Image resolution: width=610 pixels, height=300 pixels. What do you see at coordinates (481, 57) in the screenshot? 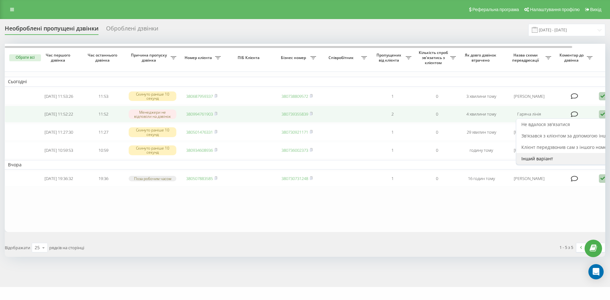
I see `span: Як довго дзвінок втрачено` at bounding box center [481, 57].